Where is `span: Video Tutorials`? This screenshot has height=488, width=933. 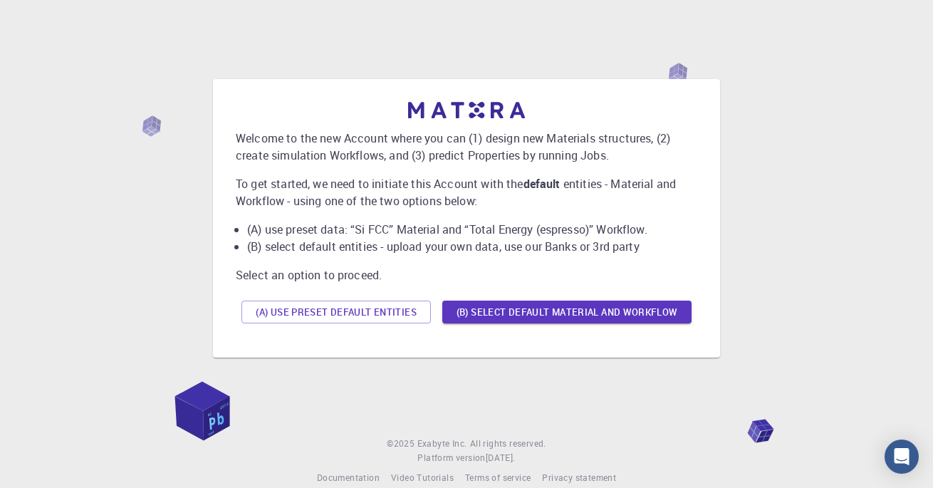
span: Video Tutorials is located at coordinates (422, 477).